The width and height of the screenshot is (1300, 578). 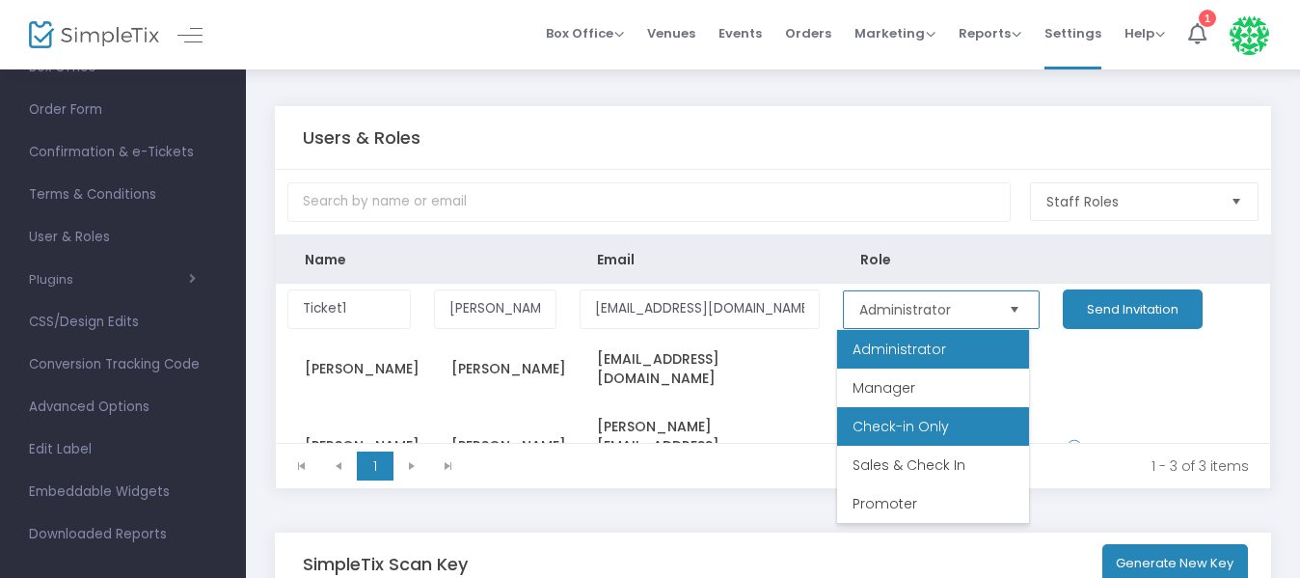 What do you see at coordinates (122, 152) in the screenshot?
I see `span: Confirmation & e-Tickets` at bounding box center [122, 152].